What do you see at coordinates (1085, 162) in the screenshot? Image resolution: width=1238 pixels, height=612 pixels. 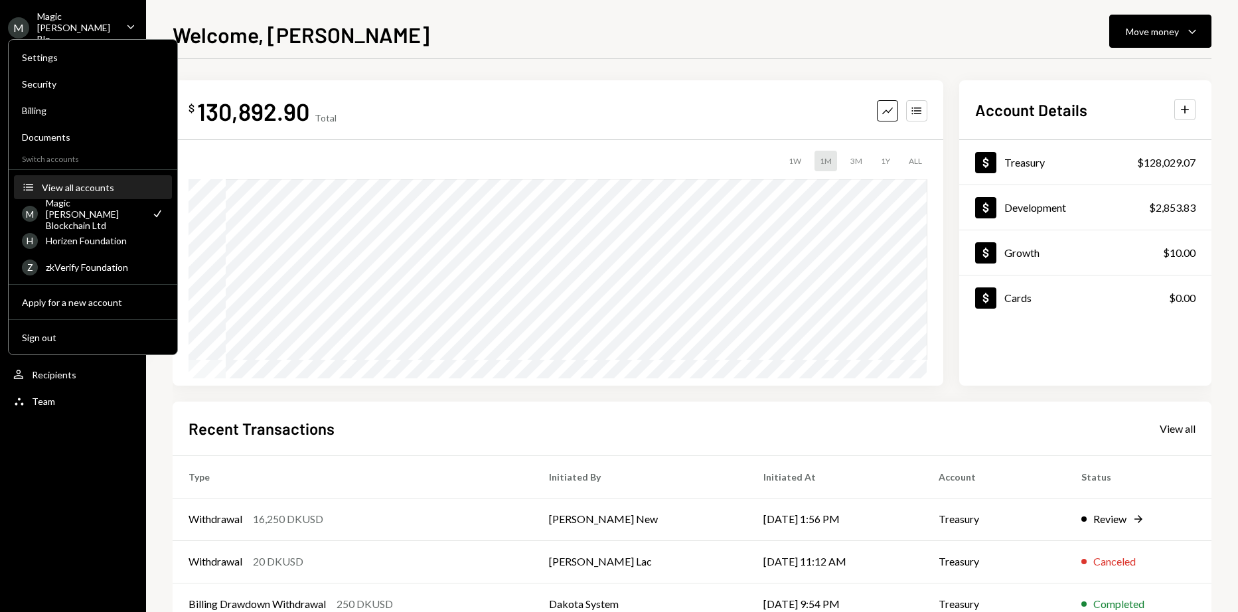 I see `a: Treasury$128,029.07` at bounding box center [1085, 162].